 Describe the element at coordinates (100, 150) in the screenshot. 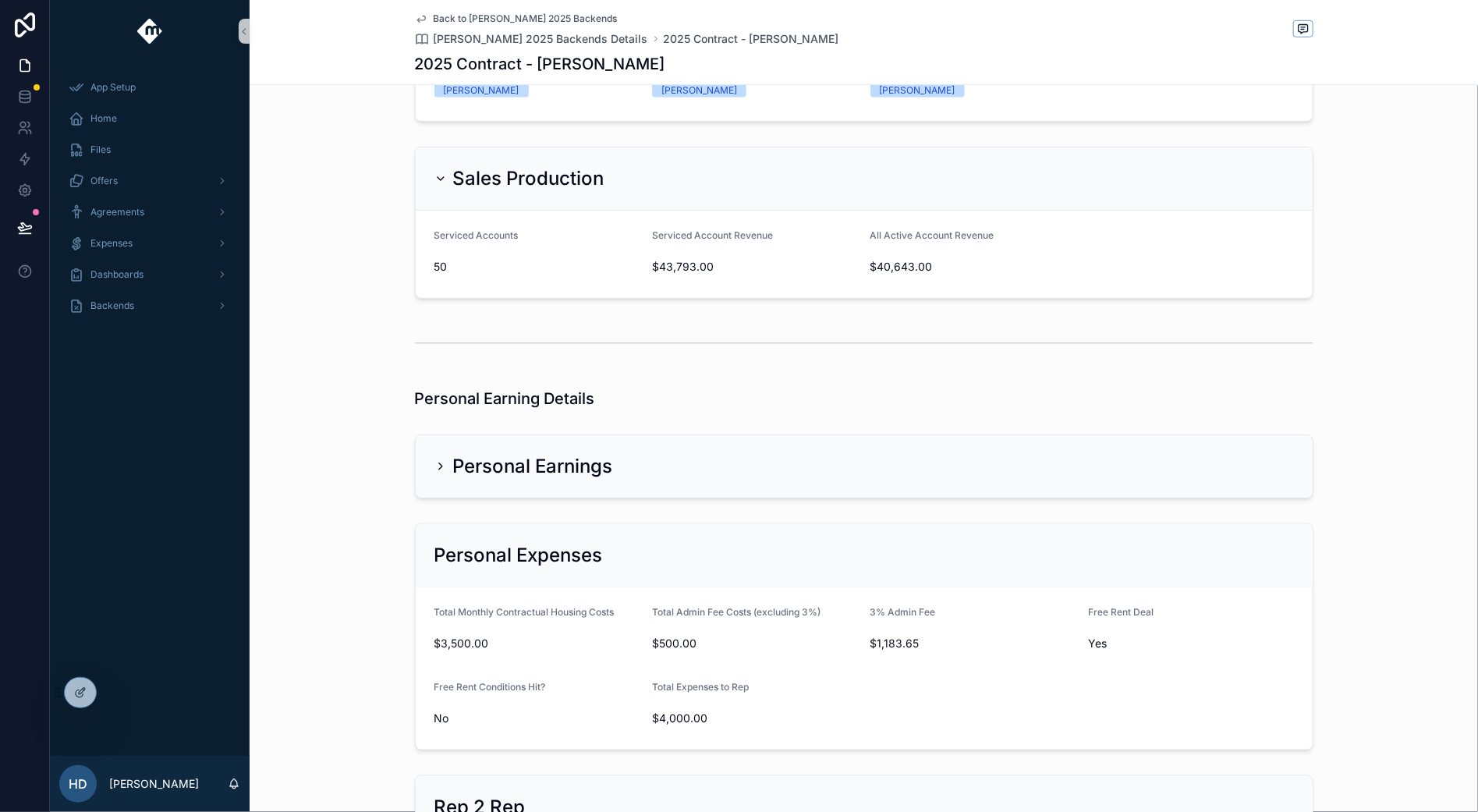

I see `span: Files` at that location.